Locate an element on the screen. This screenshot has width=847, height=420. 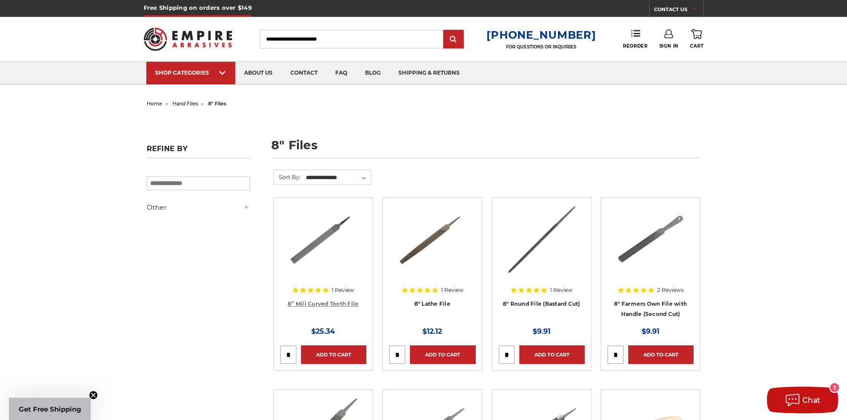
img: 8 Inch Round File Bastard Cut, Double Cut is located at coordinates (542, 240).